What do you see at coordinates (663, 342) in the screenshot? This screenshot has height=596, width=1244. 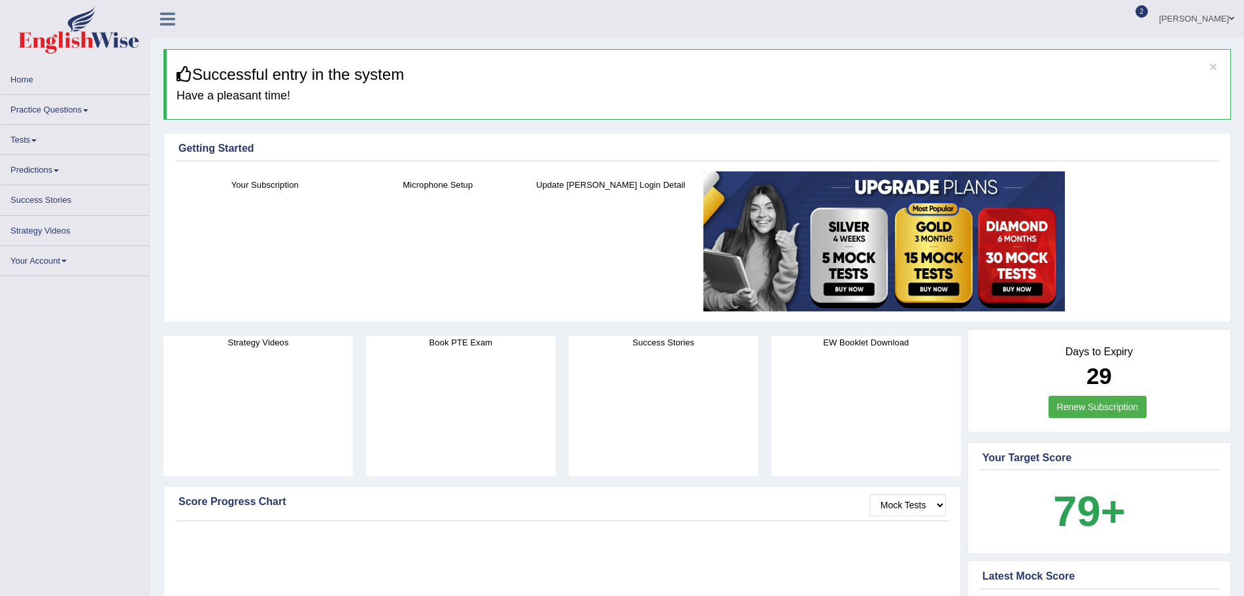 I see `h4: Success Stories` at bounding box center [663, 342].